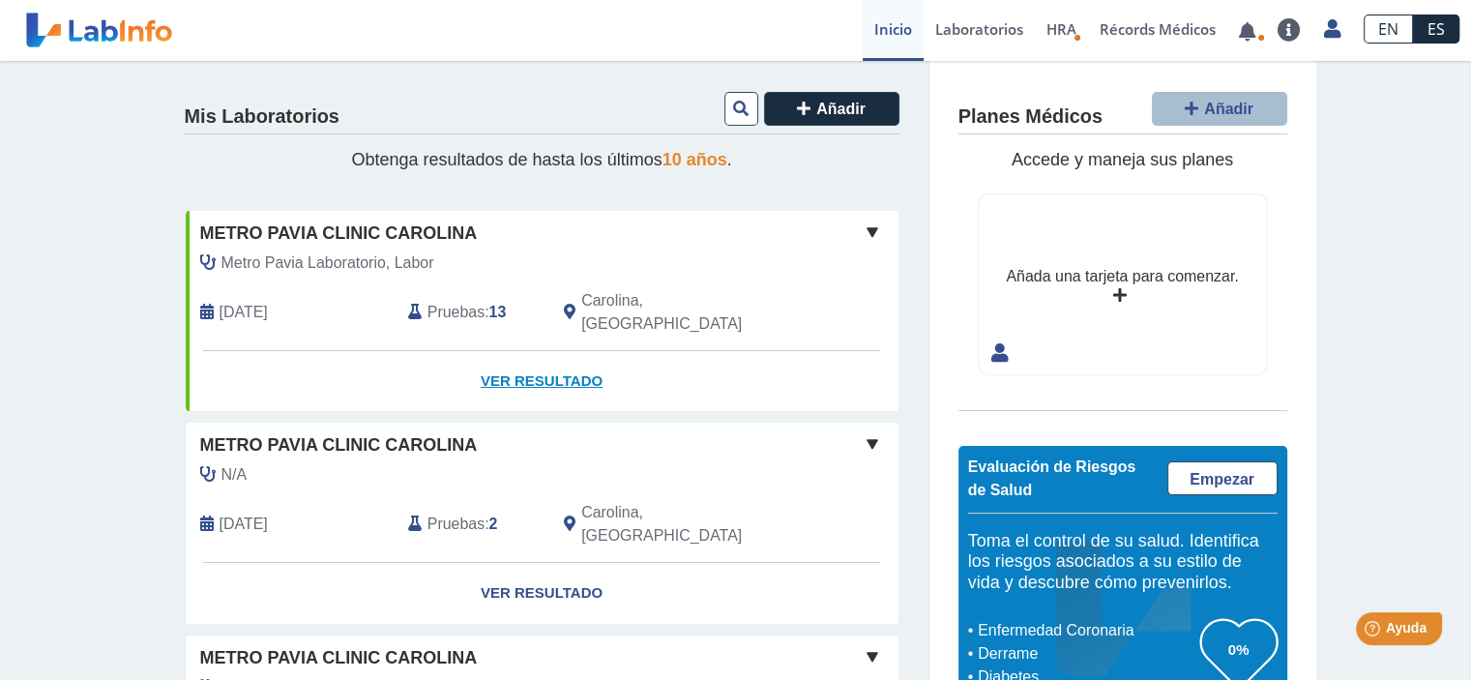 The height and width of the screenshot is (680, 1471). I want to click on h4: Mis Laboratorios, so click(262, 117).